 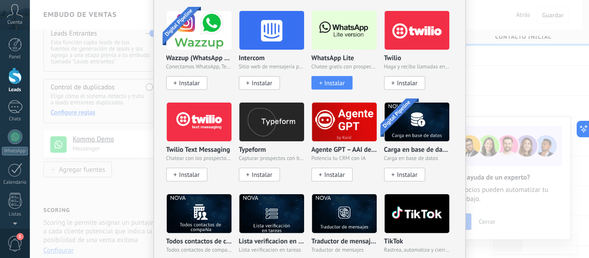 I want to click on span: Capturar prospectos con bellos formularios, so click(x=272, y=159).